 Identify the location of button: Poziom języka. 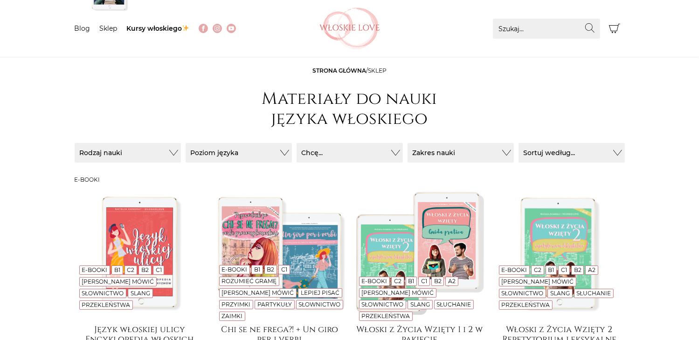
(239, 153).